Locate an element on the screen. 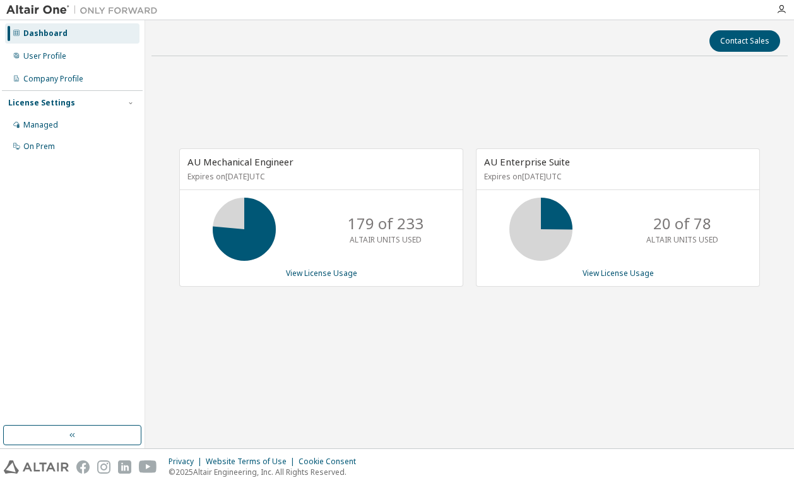 The image size is (794, 485). div: On Prem is located at coordinates (39, 146).